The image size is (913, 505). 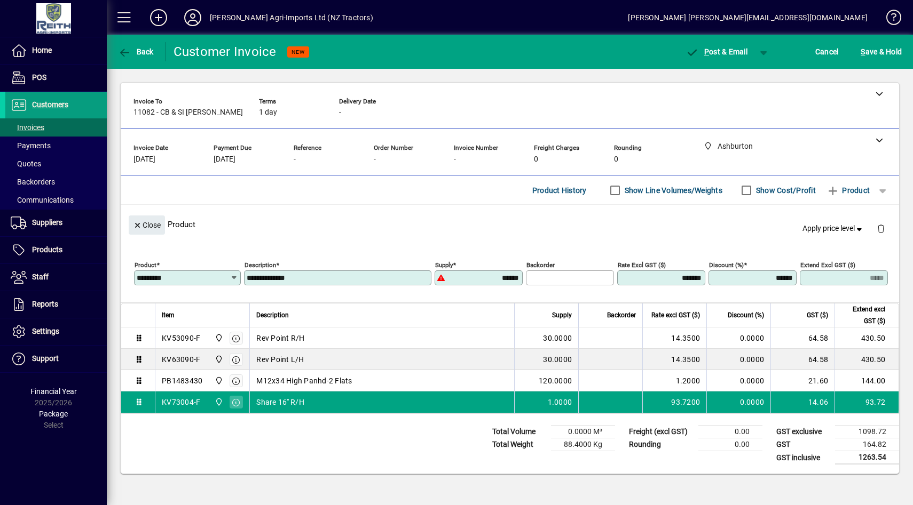 I want to click on td: 0.0000 M³, so click(x=583, y=432).